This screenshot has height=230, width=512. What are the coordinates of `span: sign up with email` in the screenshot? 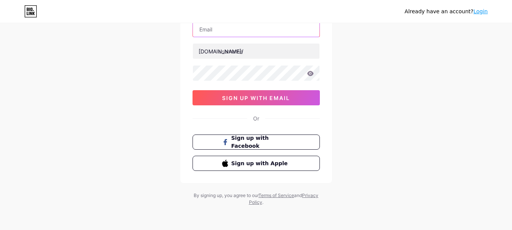 It's located at (256, 98).